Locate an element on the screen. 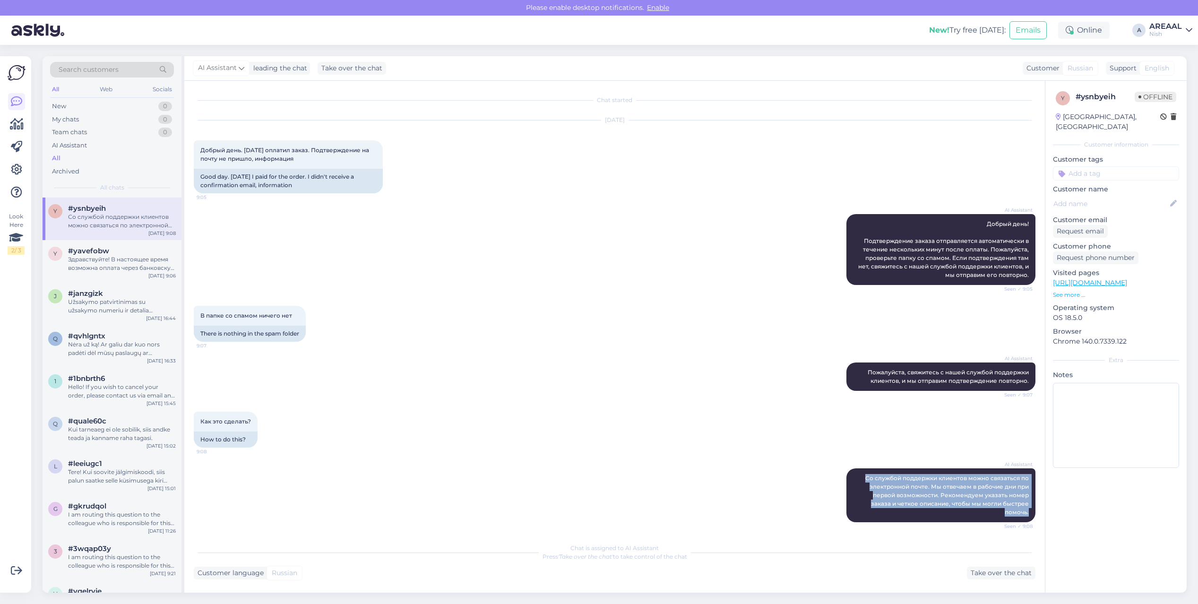 The image size is (1198, 604). div: 2 / 3 is located at coordinates (16, 250).